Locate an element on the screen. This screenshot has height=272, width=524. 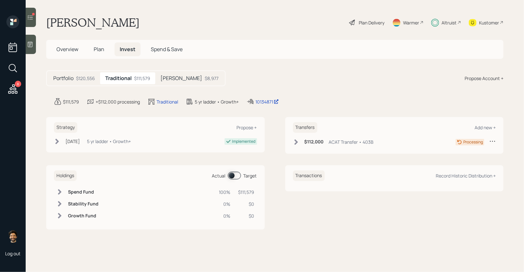
h5: Traditional is located at coordinates (118, 78).